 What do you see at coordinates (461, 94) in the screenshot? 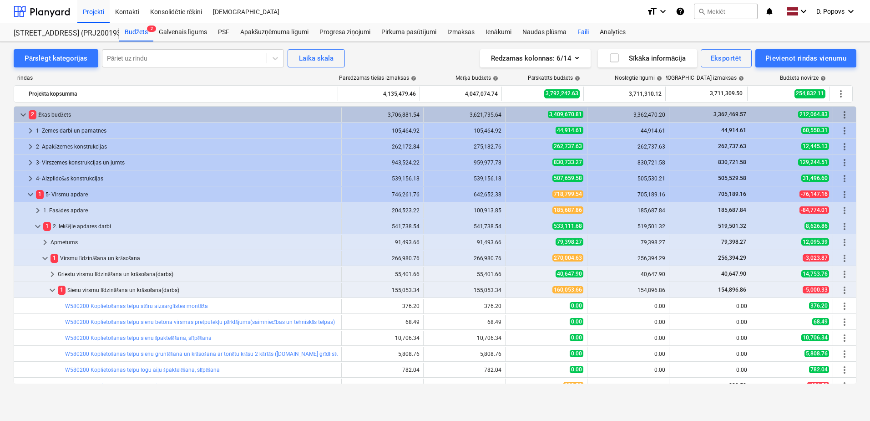
I see `div: 4,047,074.74` at bounding box center [461, 94].